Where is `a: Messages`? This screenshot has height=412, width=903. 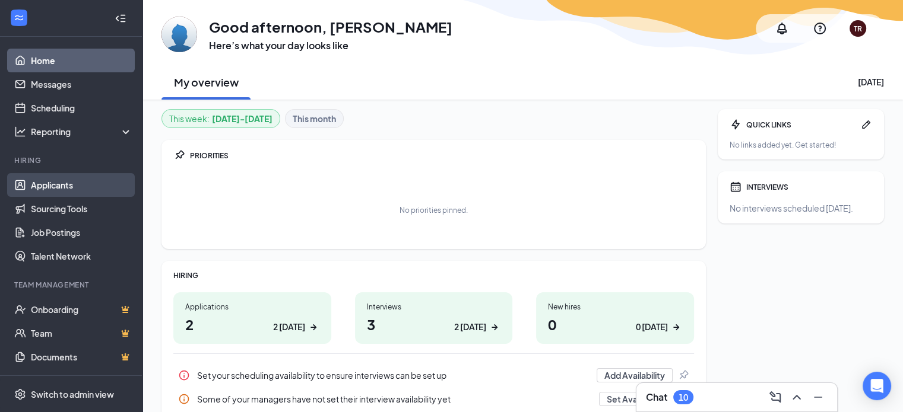
a: Messages is located at coordinates (81, 84).